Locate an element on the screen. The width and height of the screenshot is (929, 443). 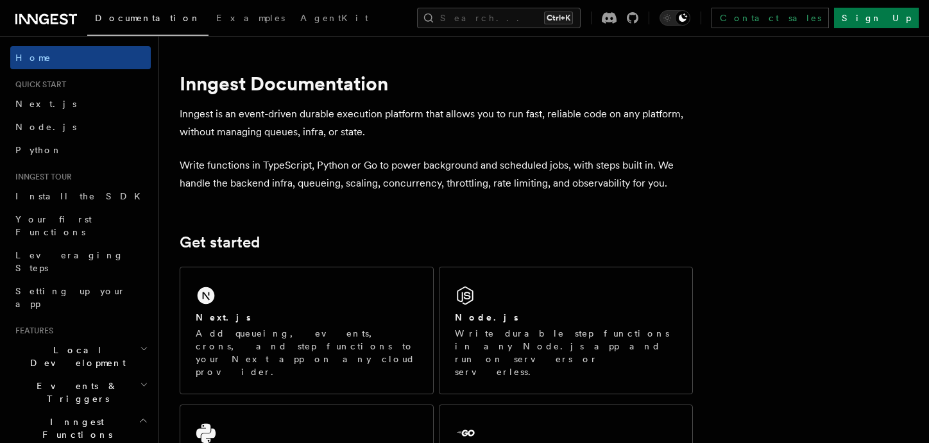
a: Install the SDK is located at coordinates (80, 196).